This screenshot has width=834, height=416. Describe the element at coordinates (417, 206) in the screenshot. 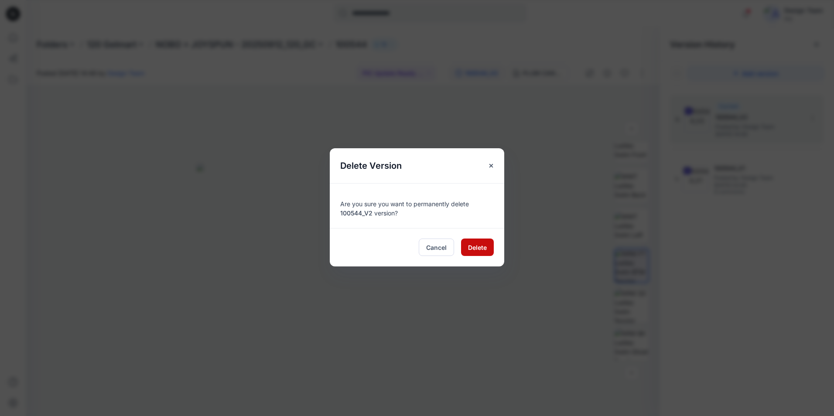

I see `div: Are you sure you want to permanently delete version?` at that location.